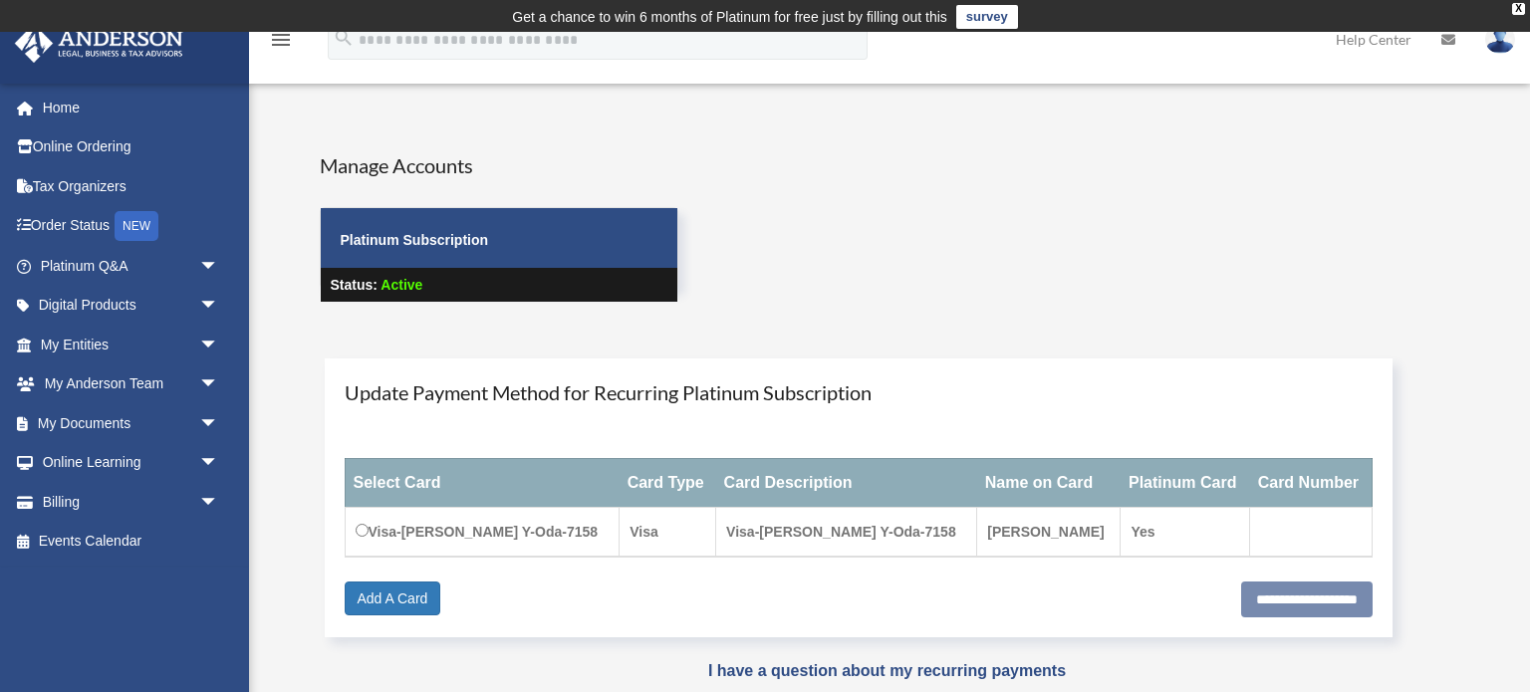  Describe the element at coordinates (1185, 532) in the screenshot. I see `td: Yes` at that location.